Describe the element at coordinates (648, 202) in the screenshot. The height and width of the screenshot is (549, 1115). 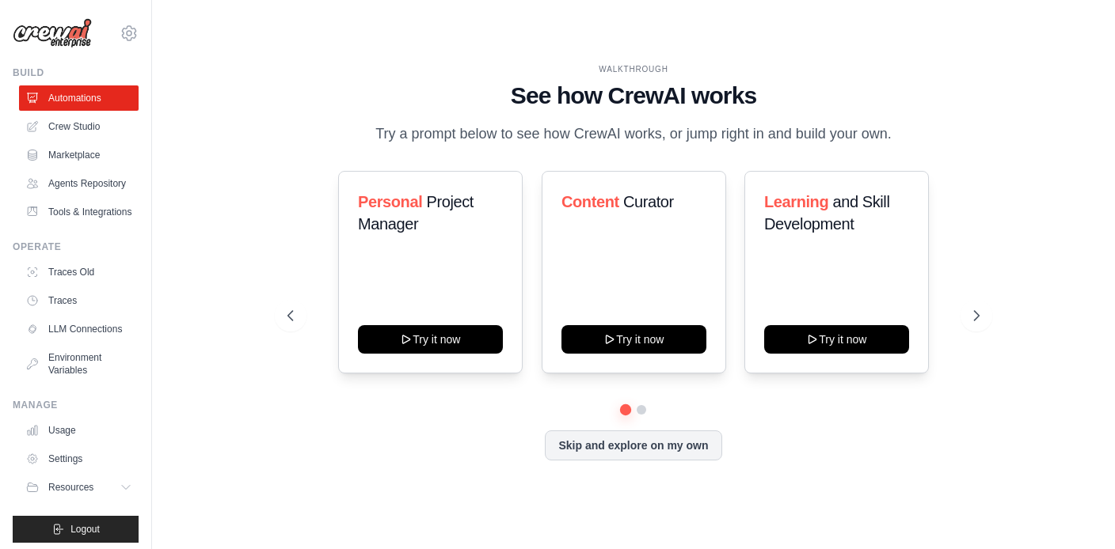
I see `span: Curator` at that location.